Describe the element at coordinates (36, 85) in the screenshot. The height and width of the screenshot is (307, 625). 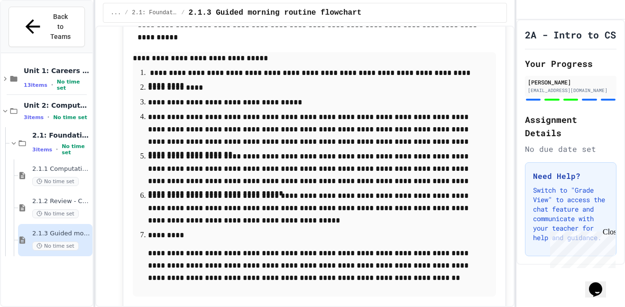
I see `span: 13 items` at that location.